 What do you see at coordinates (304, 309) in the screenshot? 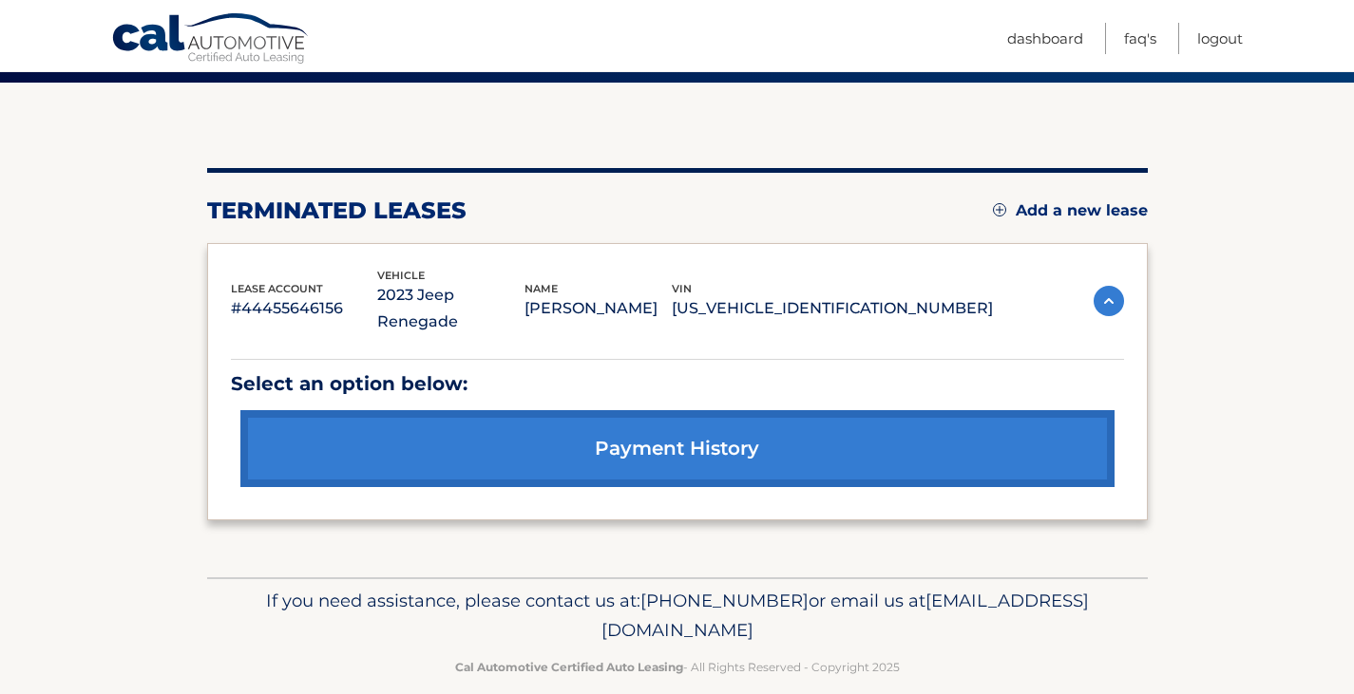
I see `p: #44455646156` at bounding box center [304, 309].